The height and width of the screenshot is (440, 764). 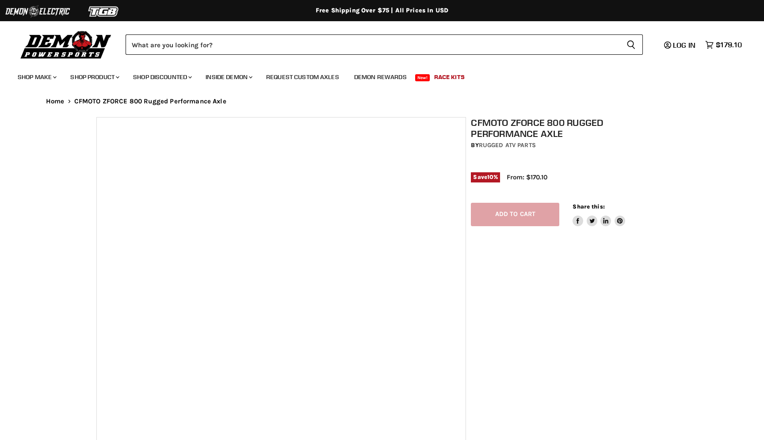 What do you see at coordinates (375, 75) in the screenshot?
I see `ul: Main menu` at bounding box center [375, 75].